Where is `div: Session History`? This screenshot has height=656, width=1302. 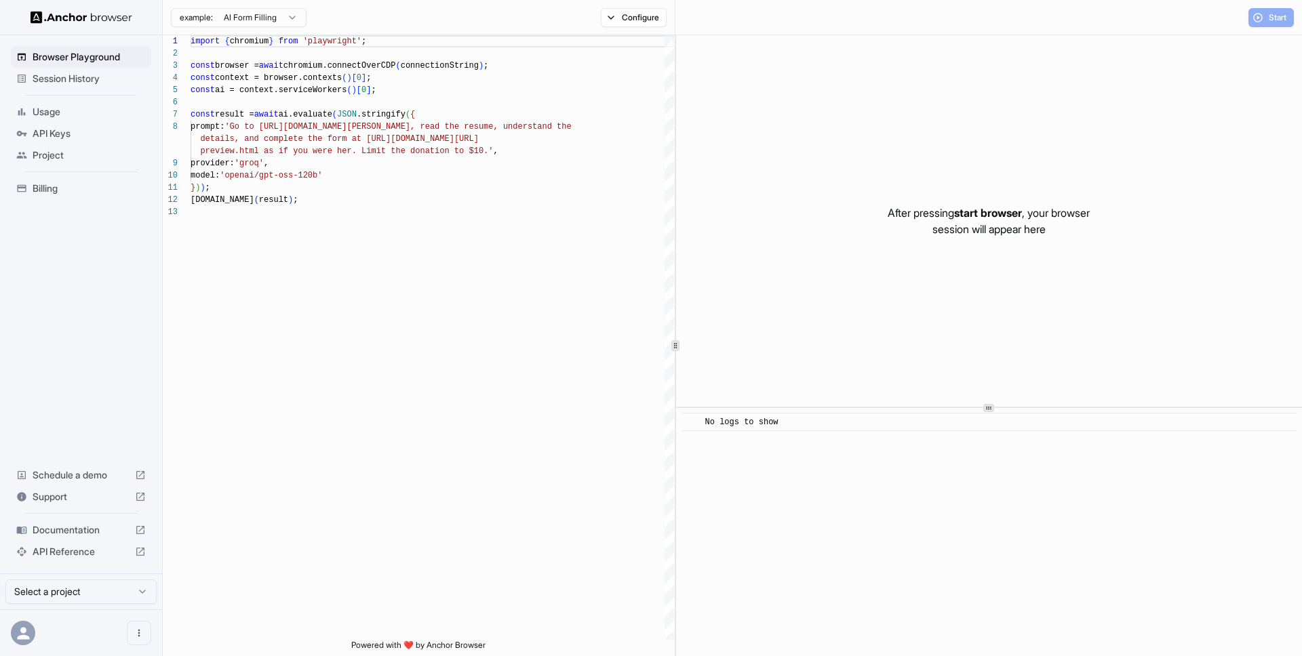 div: Session History is located at coordinates (81, 79).